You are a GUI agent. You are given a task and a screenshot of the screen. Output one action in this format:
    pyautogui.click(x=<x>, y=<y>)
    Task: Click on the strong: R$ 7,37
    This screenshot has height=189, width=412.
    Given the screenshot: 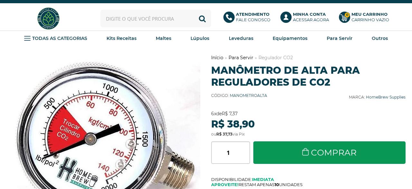 What is the action you would take?
    pyautogui.click(x=229, y=114)
    